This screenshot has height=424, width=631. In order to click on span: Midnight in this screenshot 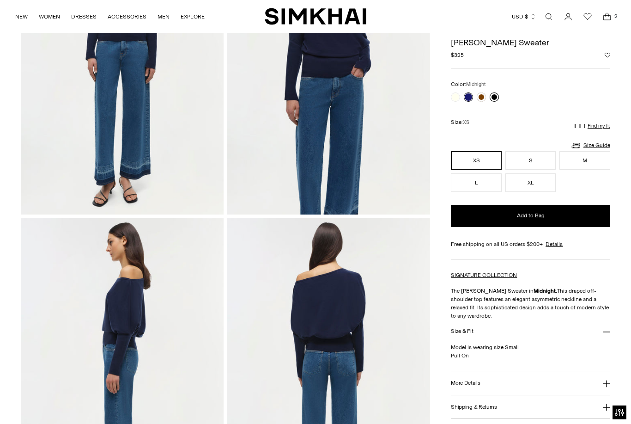, I will do `click(476, 84)`.